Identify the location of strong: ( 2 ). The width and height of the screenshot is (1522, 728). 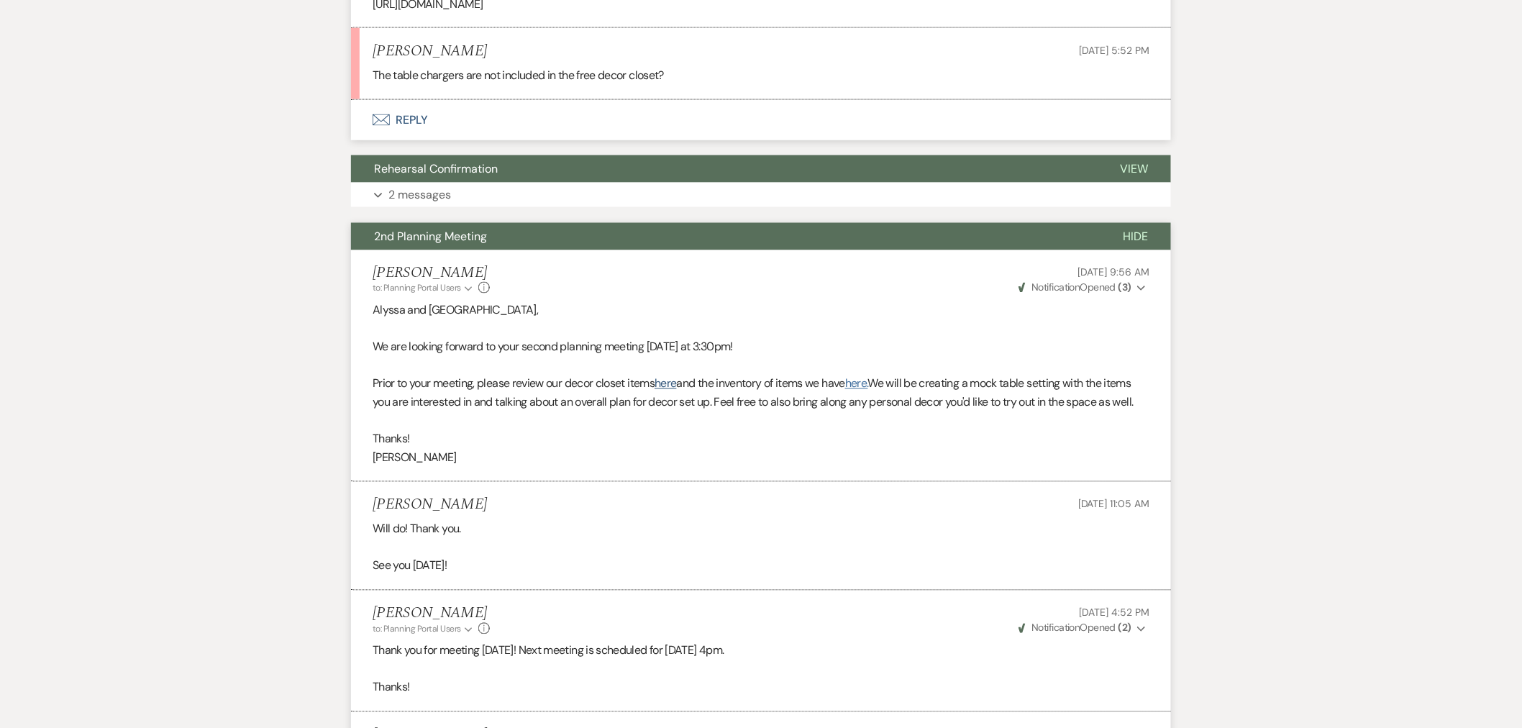
(1125, 628).